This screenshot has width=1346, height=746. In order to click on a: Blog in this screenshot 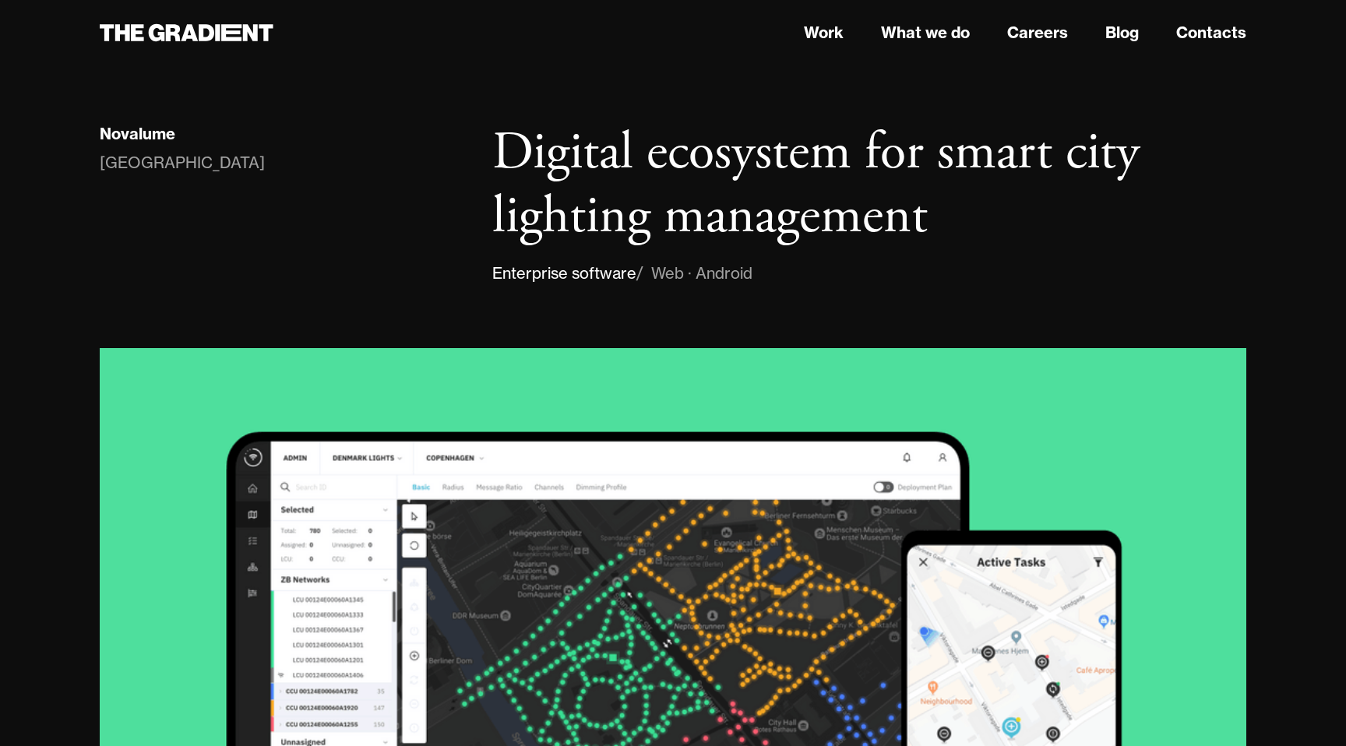, I will do `click(1122, 33)`.